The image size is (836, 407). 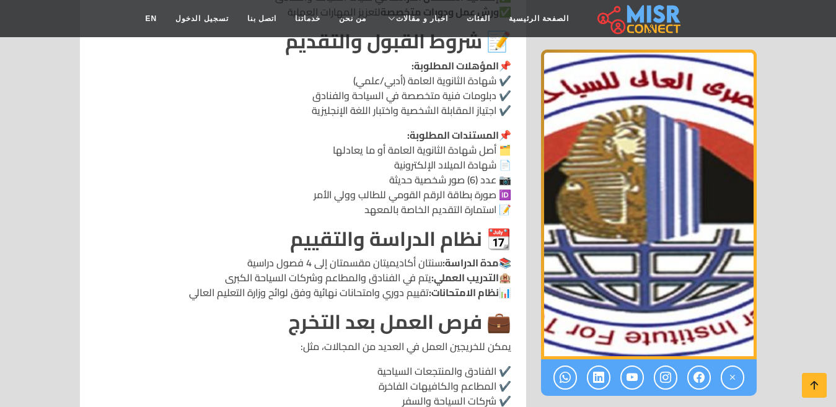 What do you see at coordinates (649, 205) in the screenshot?
I see `img: المعهد الفني للسياحة والفنادق بالمطرية` at bounding box center [649, 205].